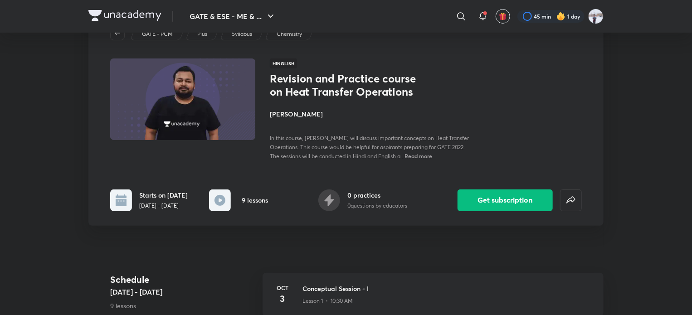 The width and height of the screenshot is (692, 315). What do you see at coordinates (284, 64) in the screenshot?
I see `span: Hinglish` at bounding box center [284, 64].